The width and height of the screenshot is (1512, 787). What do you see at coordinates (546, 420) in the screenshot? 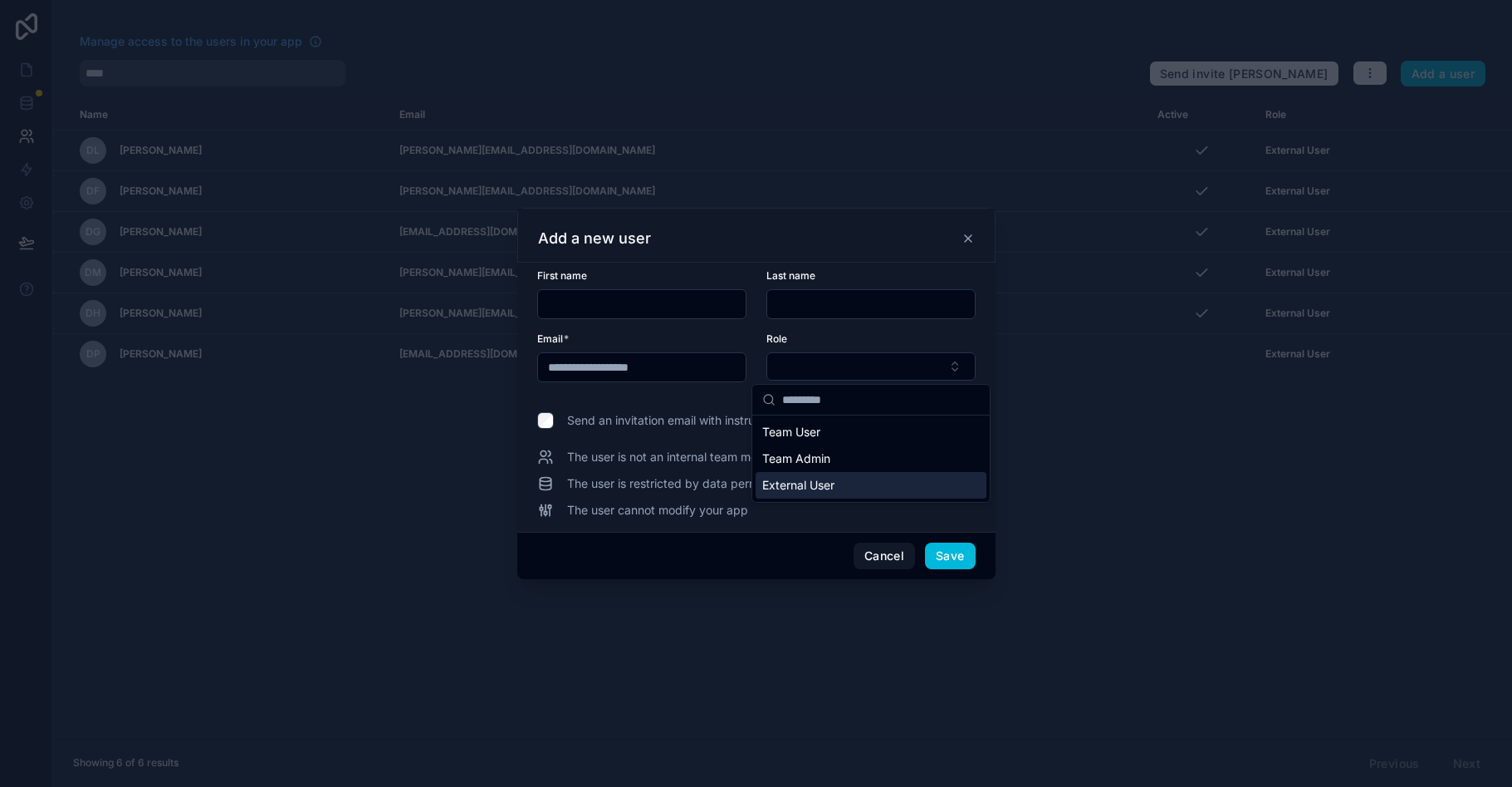
I see `input: Send an invitation email with instructions to log in` at bounding box center [546, 420].